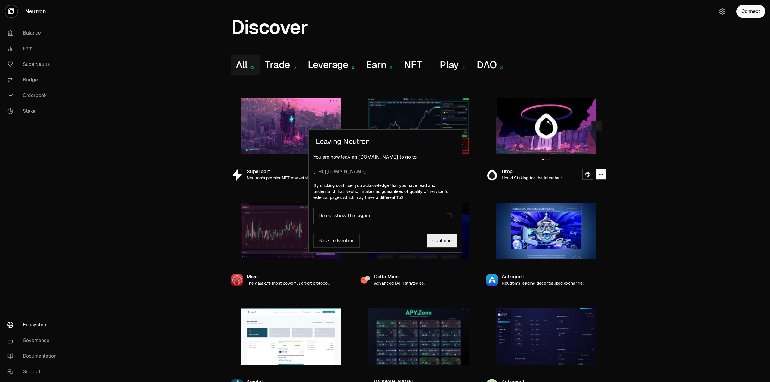 The image size is (770, 382). Describe the element at coordinates (337, 241) in the screenshot. I see `button: Back to Neutron` at that location.